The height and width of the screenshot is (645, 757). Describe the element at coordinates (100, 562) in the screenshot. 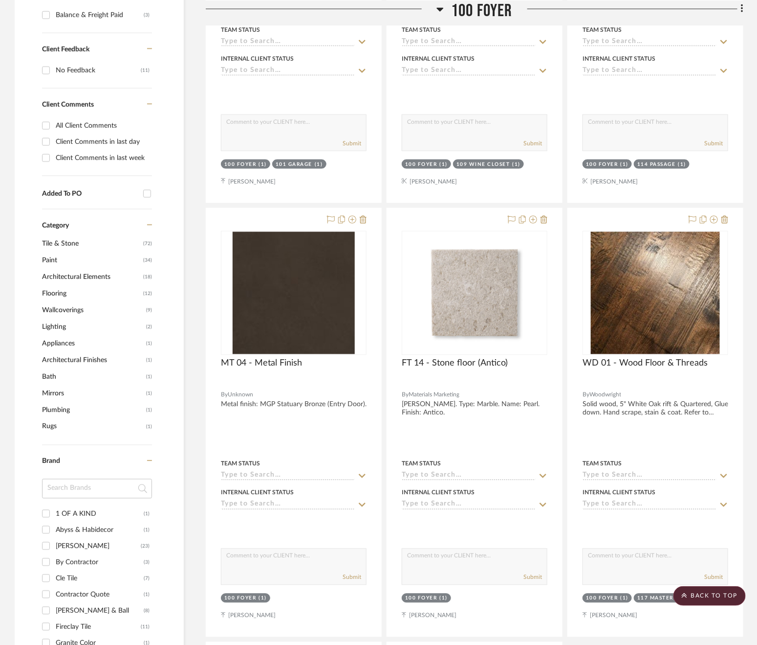

I see `div: By Contractor` at that location.